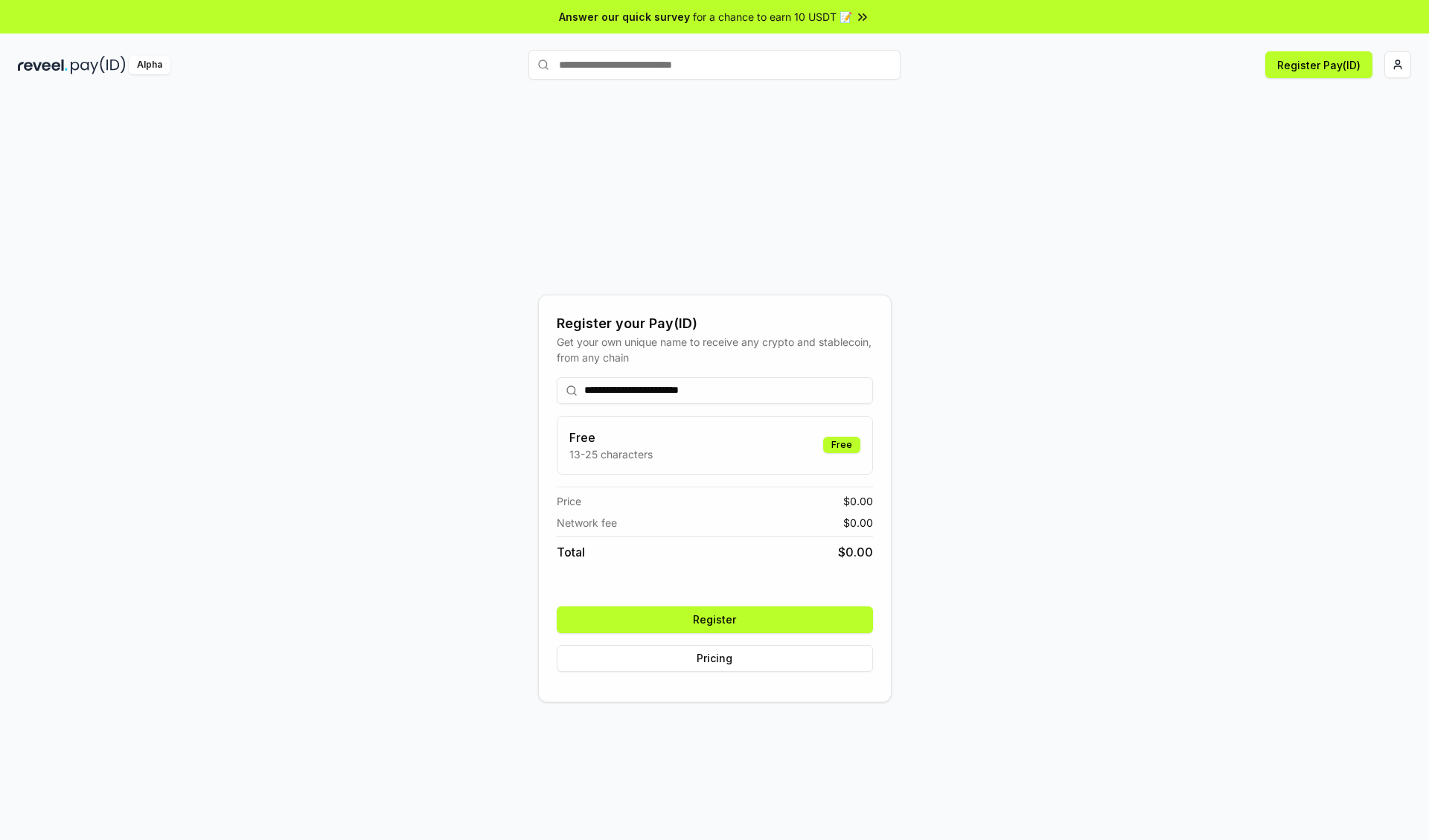 The width and height of the screenshot is (1429, 840). I want to click on span: Total, so click(571, 553).